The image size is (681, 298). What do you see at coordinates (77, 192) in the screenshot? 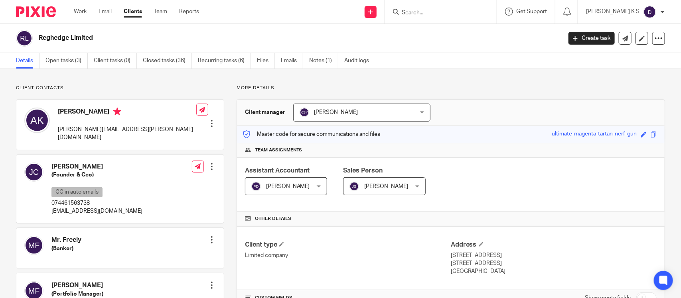
I see `p: CC in auto emails` at bounding box center [77, 192].